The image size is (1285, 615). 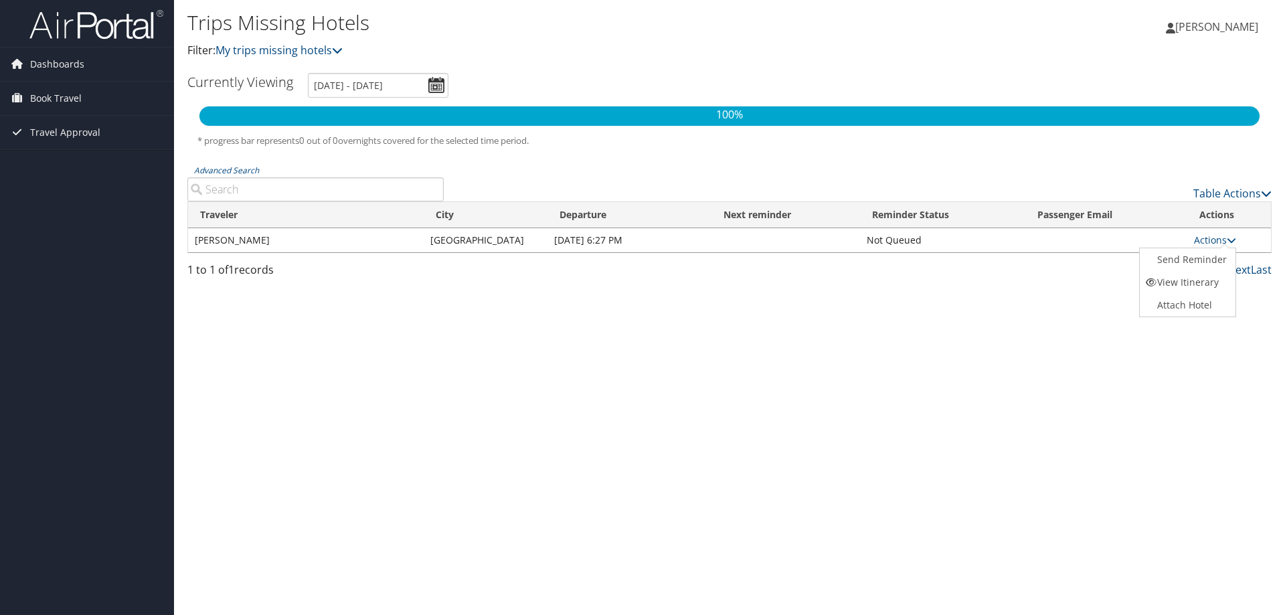 I want to click on h5: * progress bar represents overnights covered for the selected time period., so click(x=729, y=141).